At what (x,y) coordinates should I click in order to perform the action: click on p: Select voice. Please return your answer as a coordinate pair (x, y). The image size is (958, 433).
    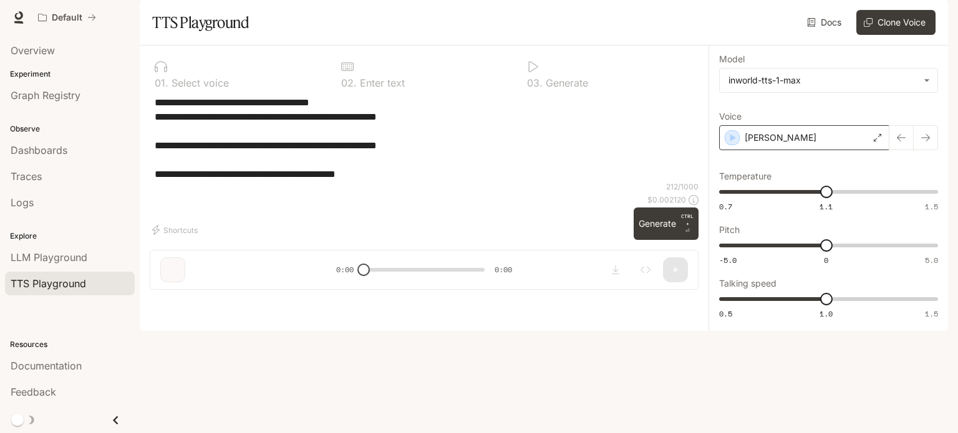
    Looking at the image, I should click on (198, 83).